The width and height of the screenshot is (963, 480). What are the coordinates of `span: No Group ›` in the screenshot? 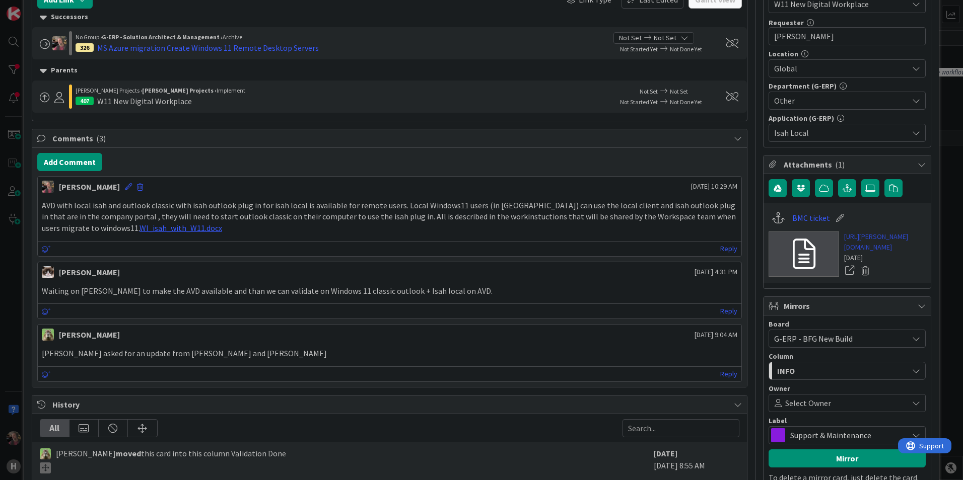 It's located at (89, 37).